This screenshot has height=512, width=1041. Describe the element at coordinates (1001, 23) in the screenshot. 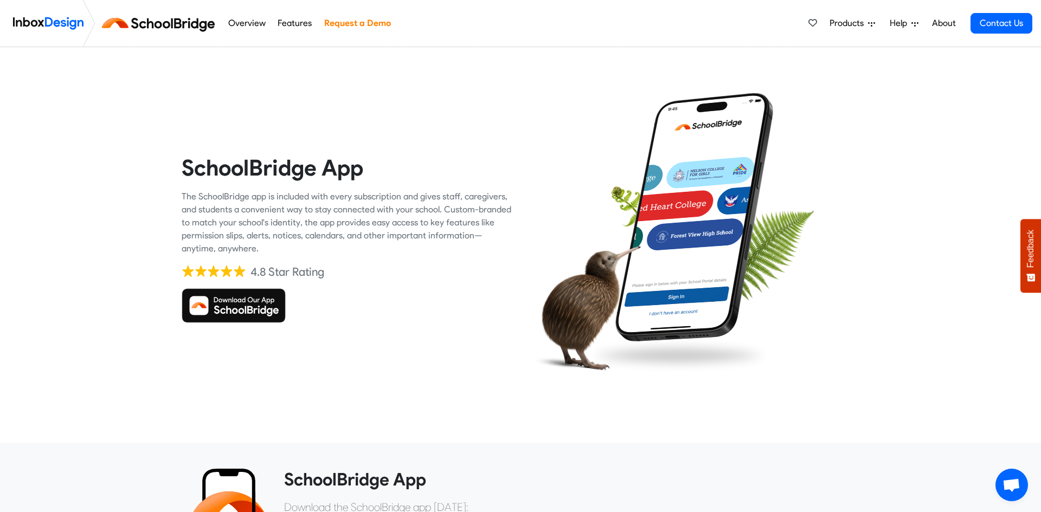

I see `a: Contact Us` at that location.